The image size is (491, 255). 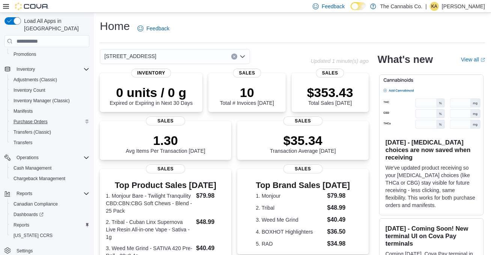 What do you see at coordinates (36, 204) in the screenshot?
I see `a: Canadian Compliance` at bounding box center [36, 204].